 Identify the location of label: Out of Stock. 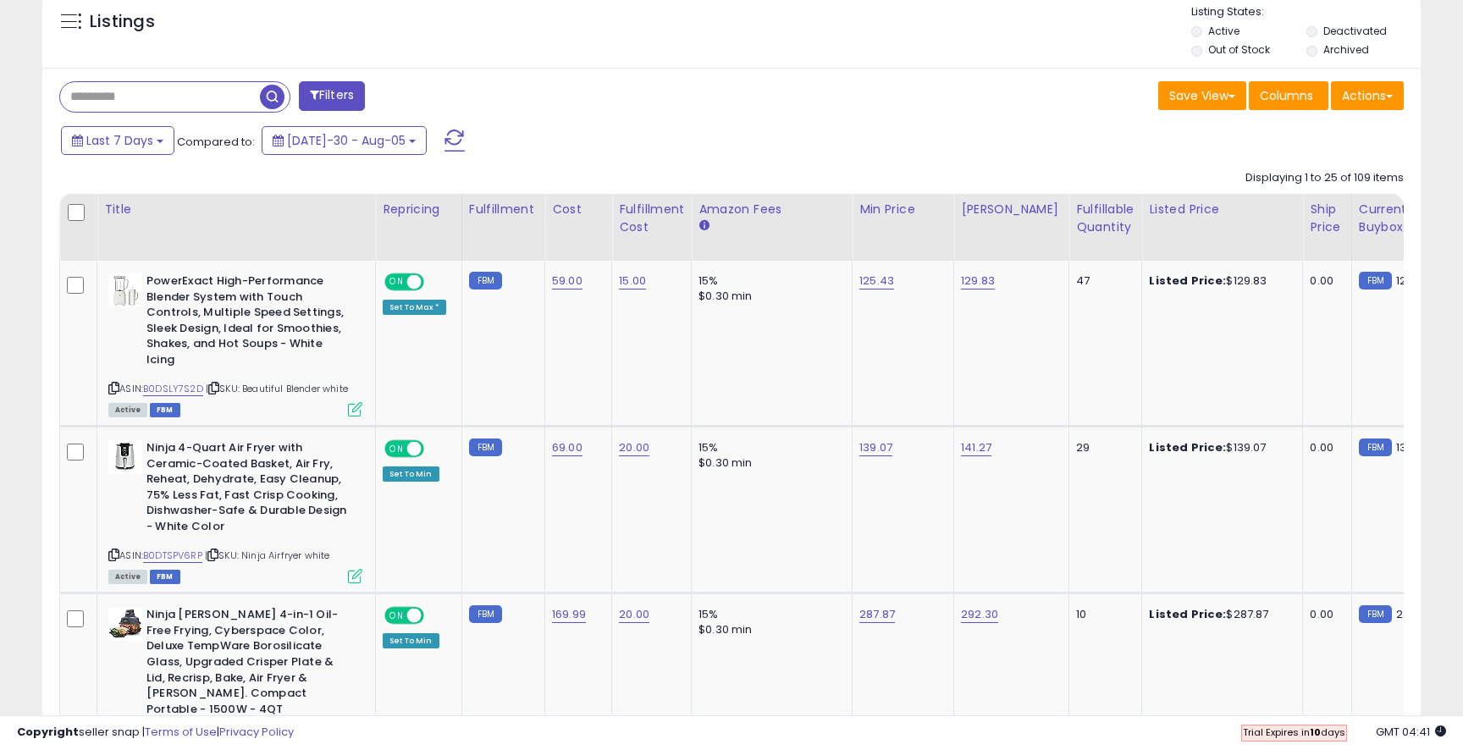
(1238, 49).